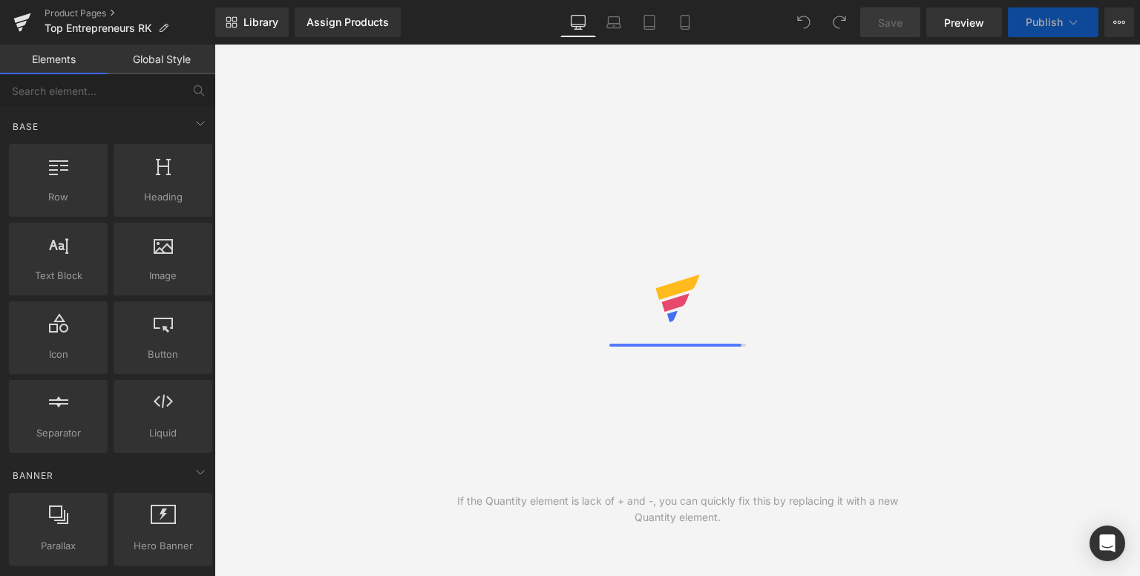  Describe the element at coordinates (161, 59) in the screenshot. I see `a: Global Style` at that location.